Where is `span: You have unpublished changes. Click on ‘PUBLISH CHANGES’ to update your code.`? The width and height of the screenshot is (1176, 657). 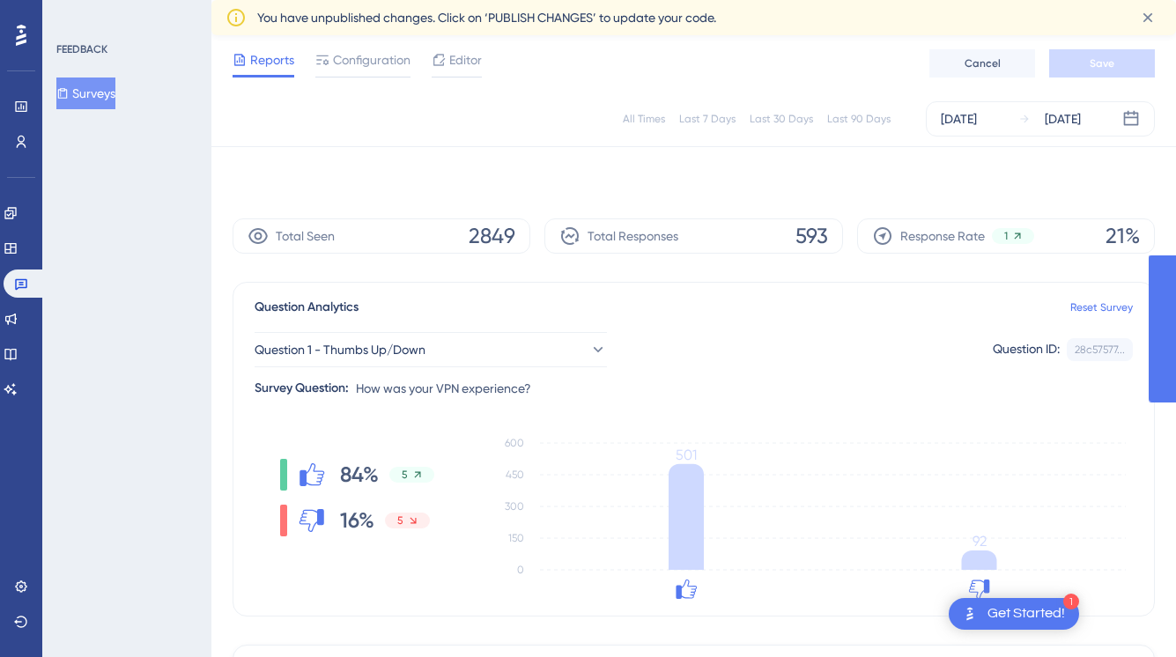 span: You have unpublished changes. Click on ‘PUBLISH CHANGES’ to update your code. is located at coordinates (486, 18).